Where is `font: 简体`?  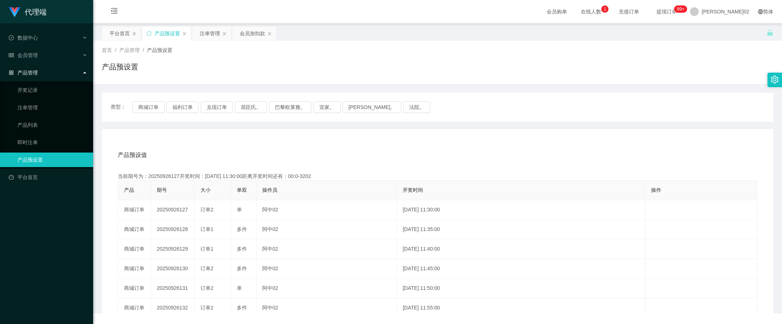
font: 简体 is located at coordinates (768, 12).